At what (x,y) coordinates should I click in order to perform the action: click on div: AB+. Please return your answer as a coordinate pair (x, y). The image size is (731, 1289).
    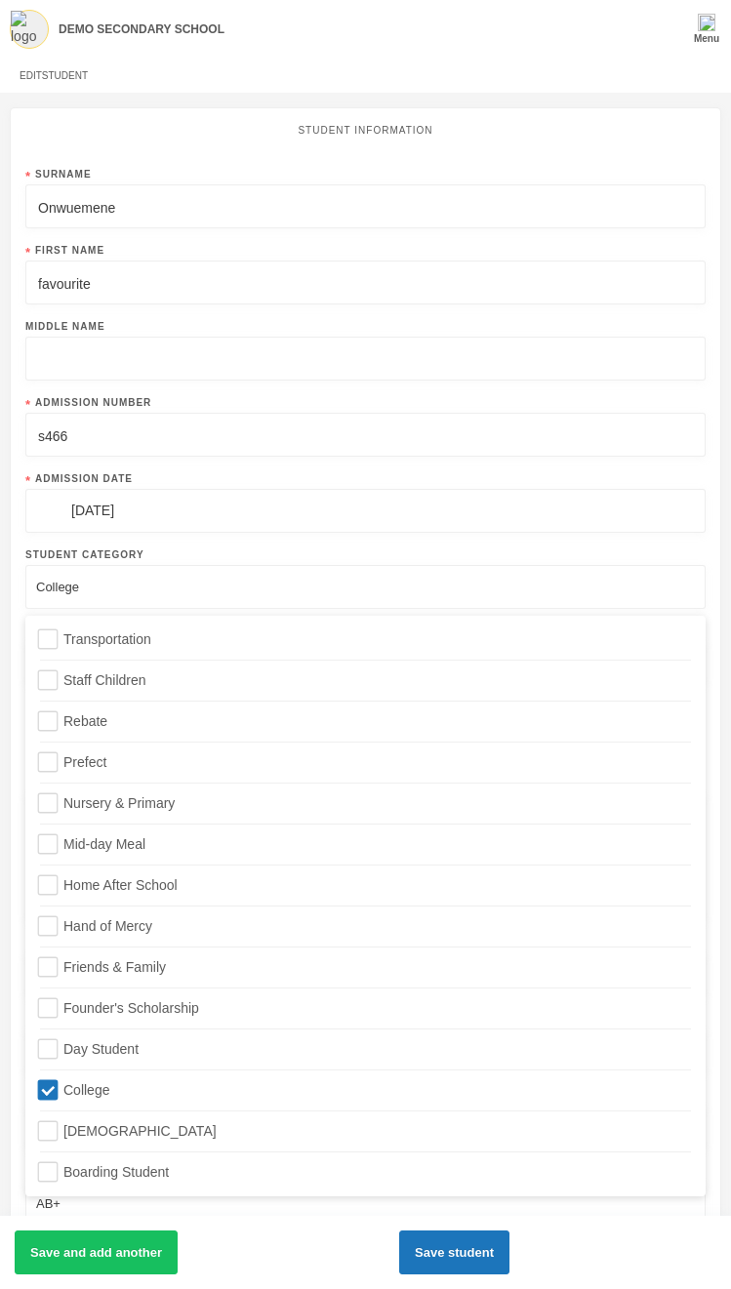
    Looking at the image, I should click on (48, 1204).